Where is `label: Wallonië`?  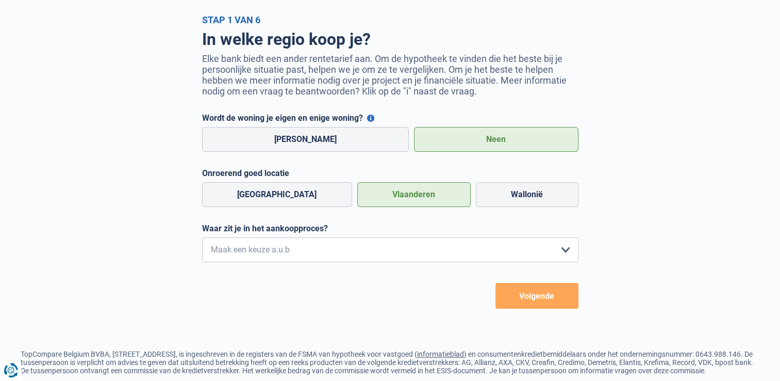 label: Wallonië is located at coordinates (527, 194).